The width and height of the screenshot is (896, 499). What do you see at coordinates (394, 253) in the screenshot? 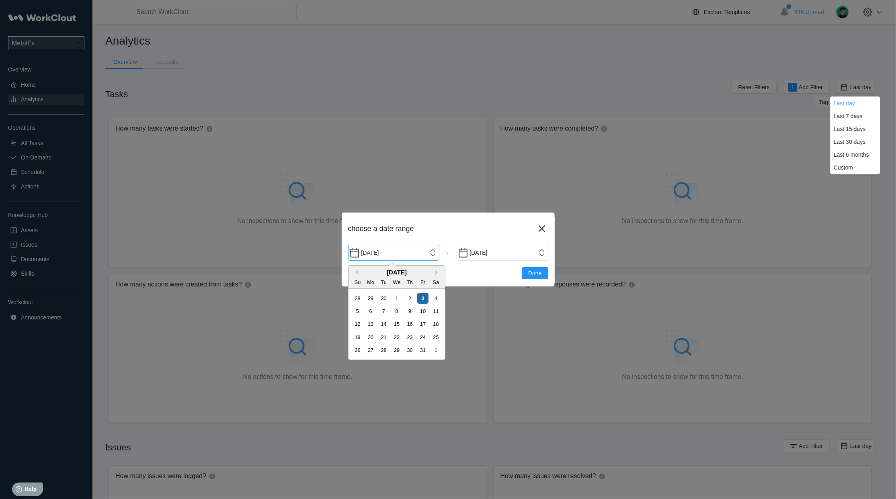
I see `input: Start Date` at bounding box center [394, 253].